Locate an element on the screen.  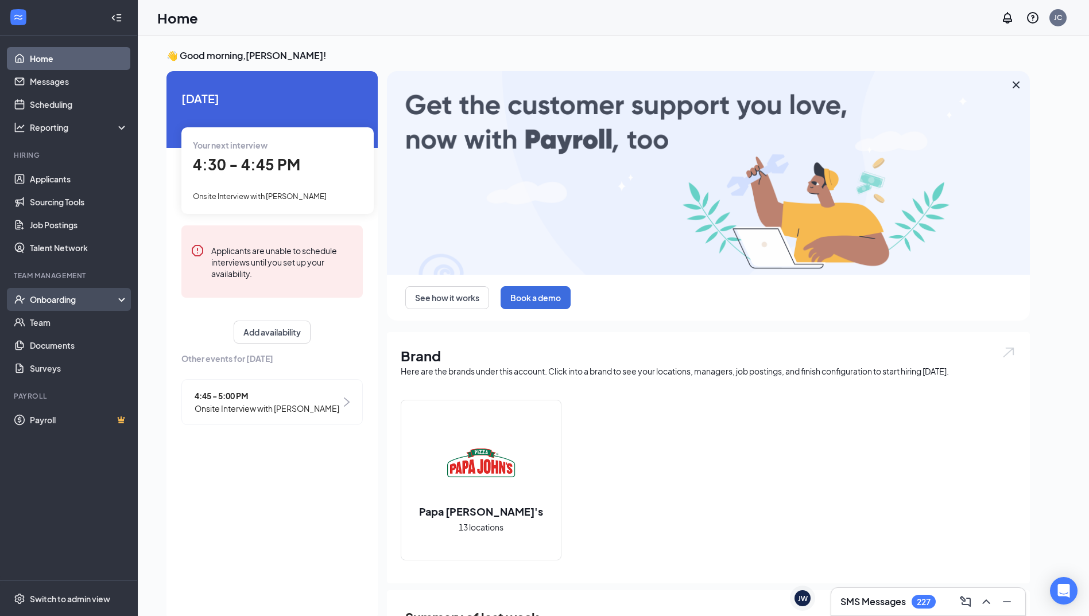
div: Here are the brands under this account. Click into a brand to see your locations, managers, job p... is located at coordinates (708, 371).